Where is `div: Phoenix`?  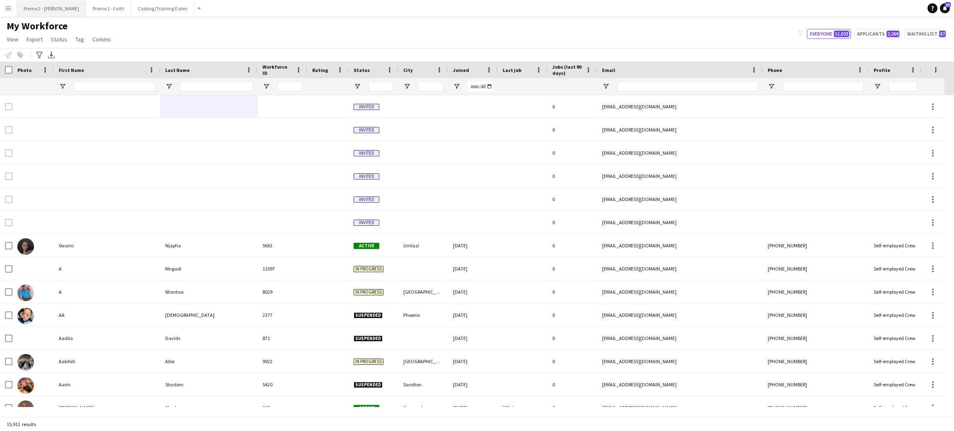 div: Phoenix is located at coordinates (423, 315).